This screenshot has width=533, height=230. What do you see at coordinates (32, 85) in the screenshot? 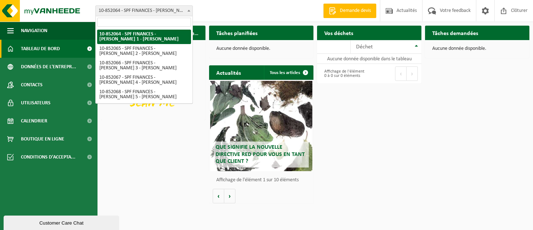
I see `span: Contacts` at bounding box center [32, 85].